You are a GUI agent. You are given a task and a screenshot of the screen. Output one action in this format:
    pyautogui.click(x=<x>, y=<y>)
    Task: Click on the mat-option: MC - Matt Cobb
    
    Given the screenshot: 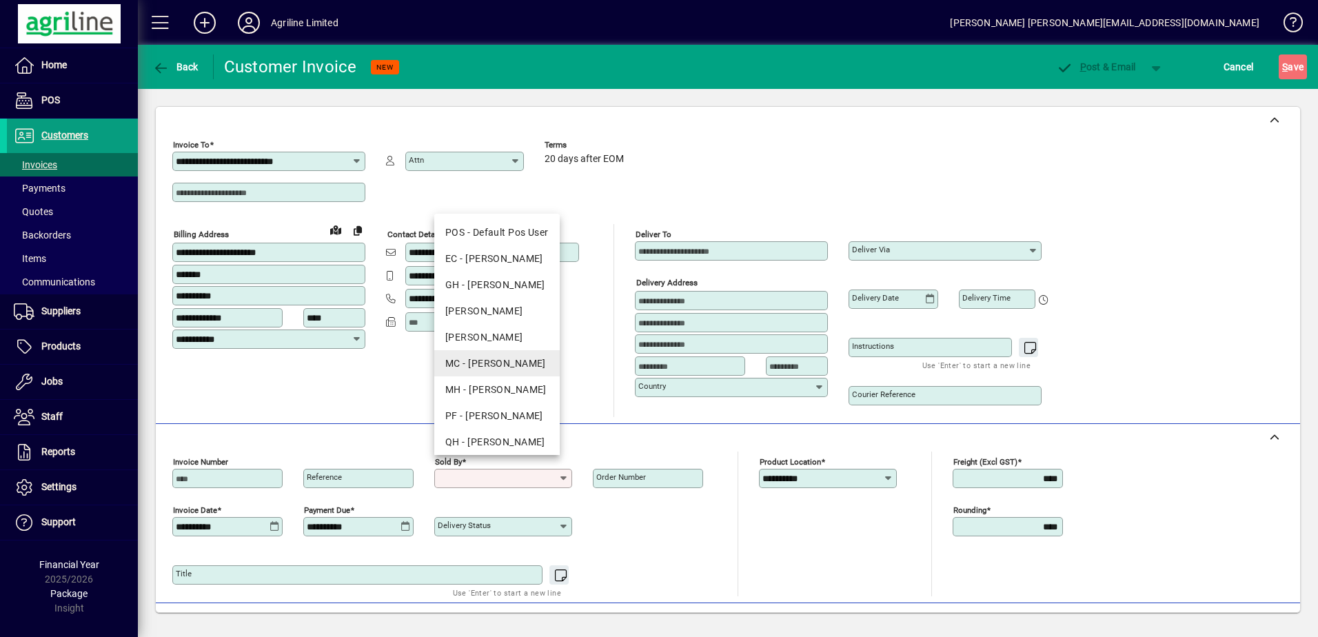 What is the action you would take?
    pyautogui.click(x=497, y=363)
    